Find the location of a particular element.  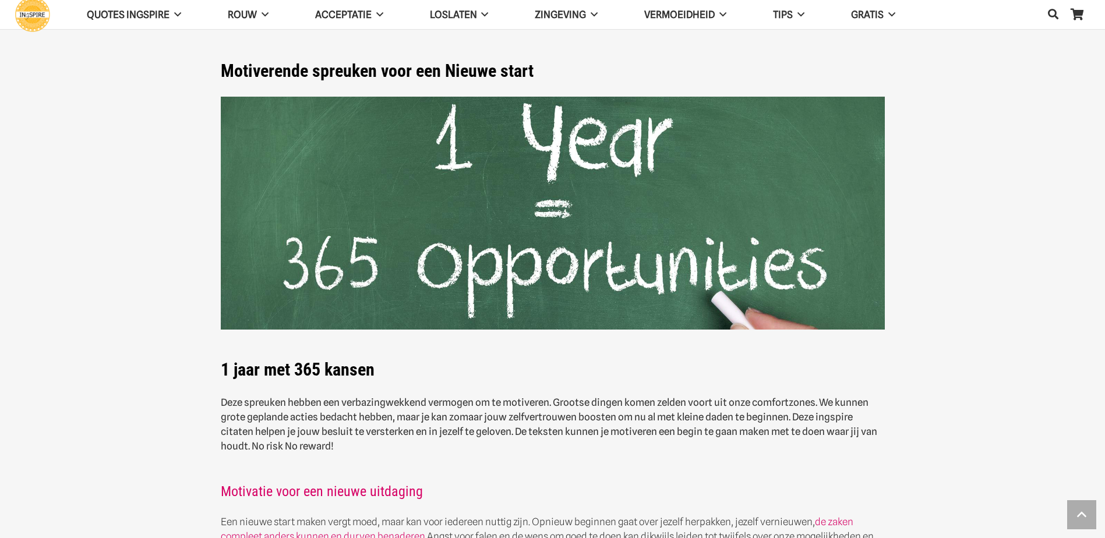

a: Motivatie voor een nieuwe uitdaging is located at coordinates (322, 492).